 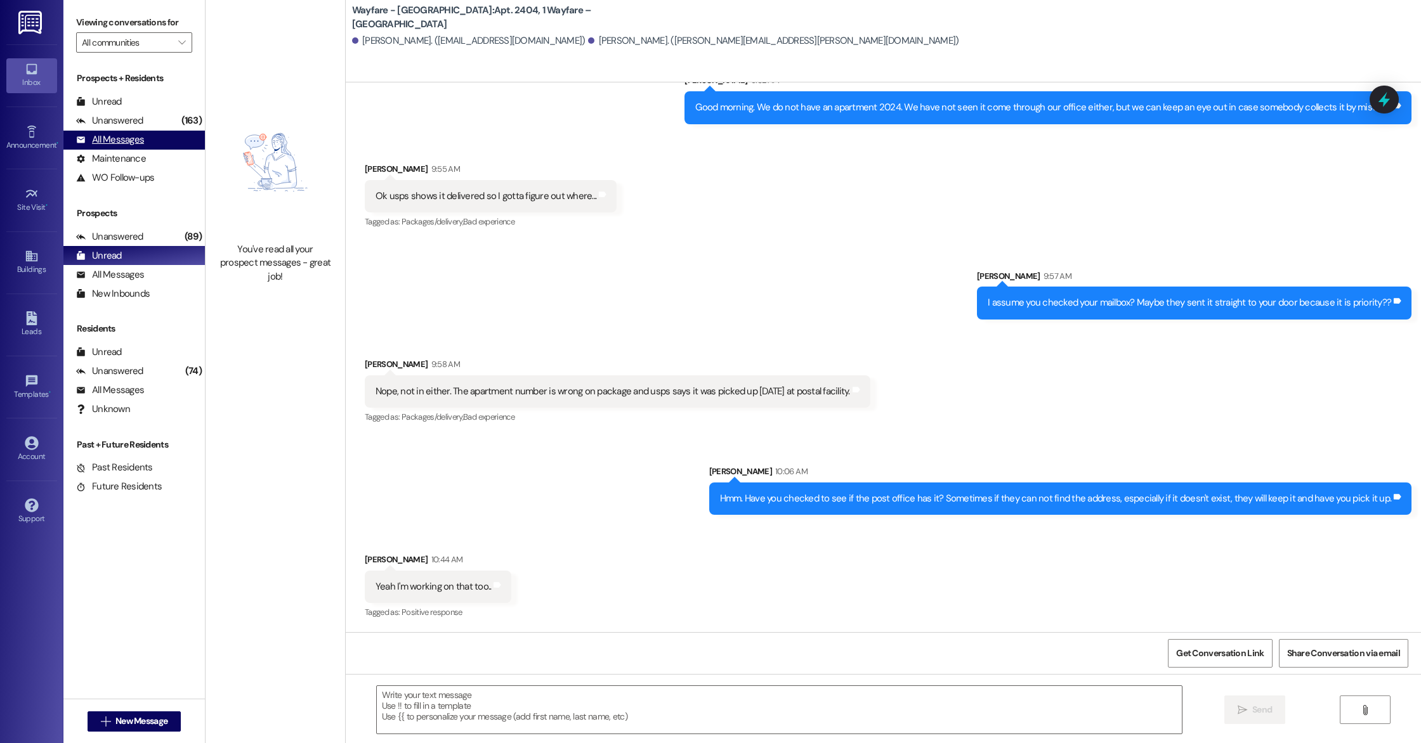 I want to click on div: Good morning. We do not have an apartment 2024. We have not seen it come through our office eithe..., so click(x=1043, y=107).